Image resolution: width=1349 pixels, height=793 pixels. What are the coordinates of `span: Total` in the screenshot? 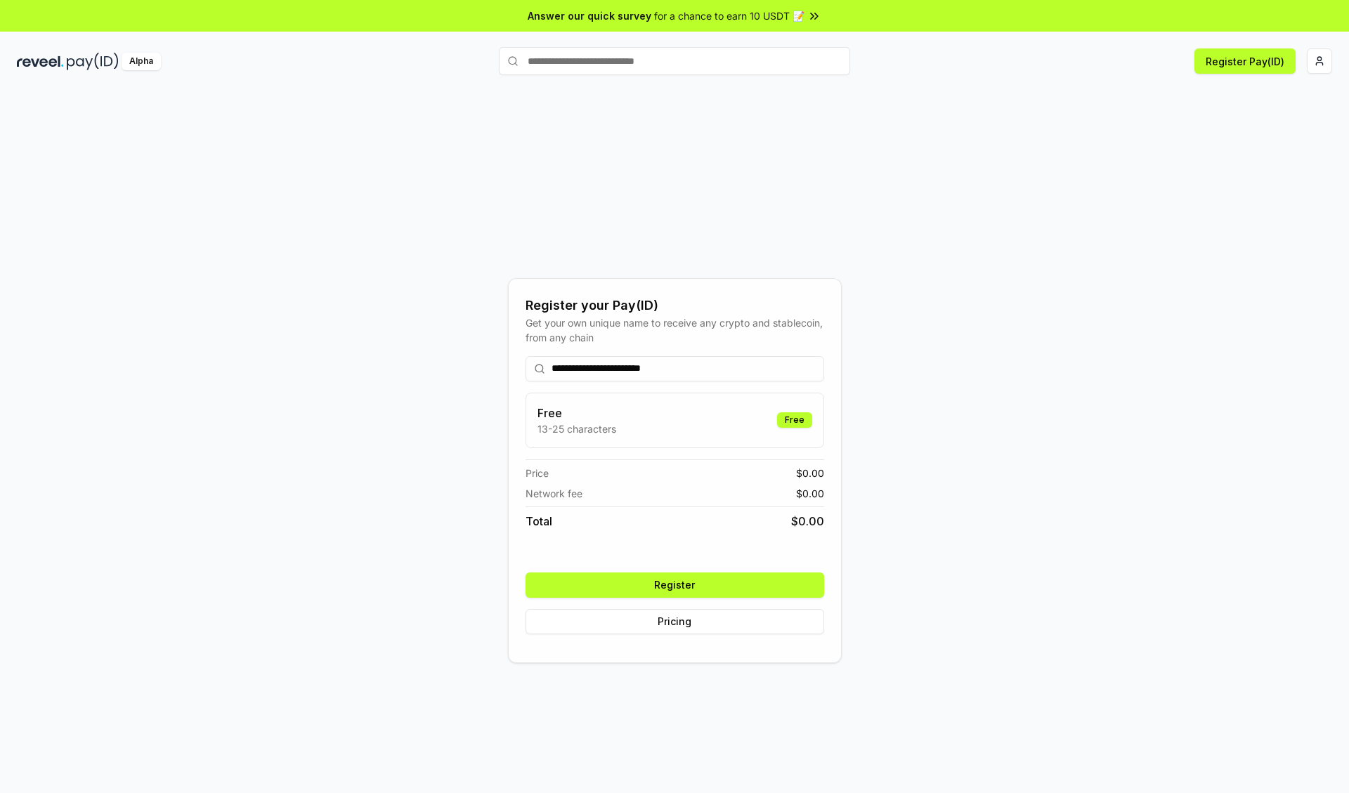 It's located at (539, 521).